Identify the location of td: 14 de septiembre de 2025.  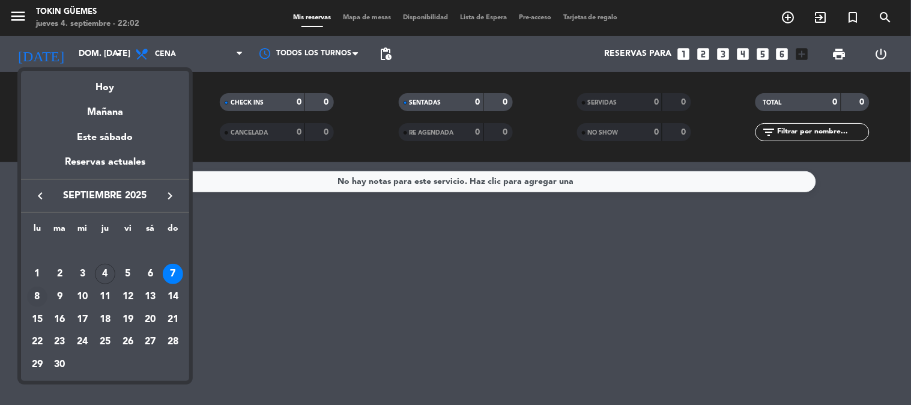
(173, 297).